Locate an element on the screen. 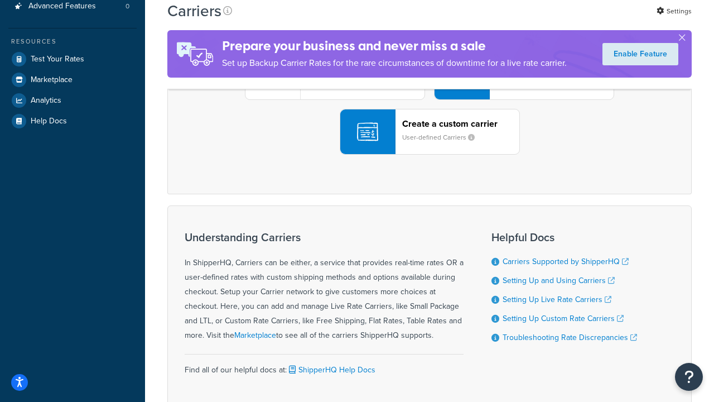 This screenshot has width=714, height=402. li: Help Docs is located at coordinates (73, 121).